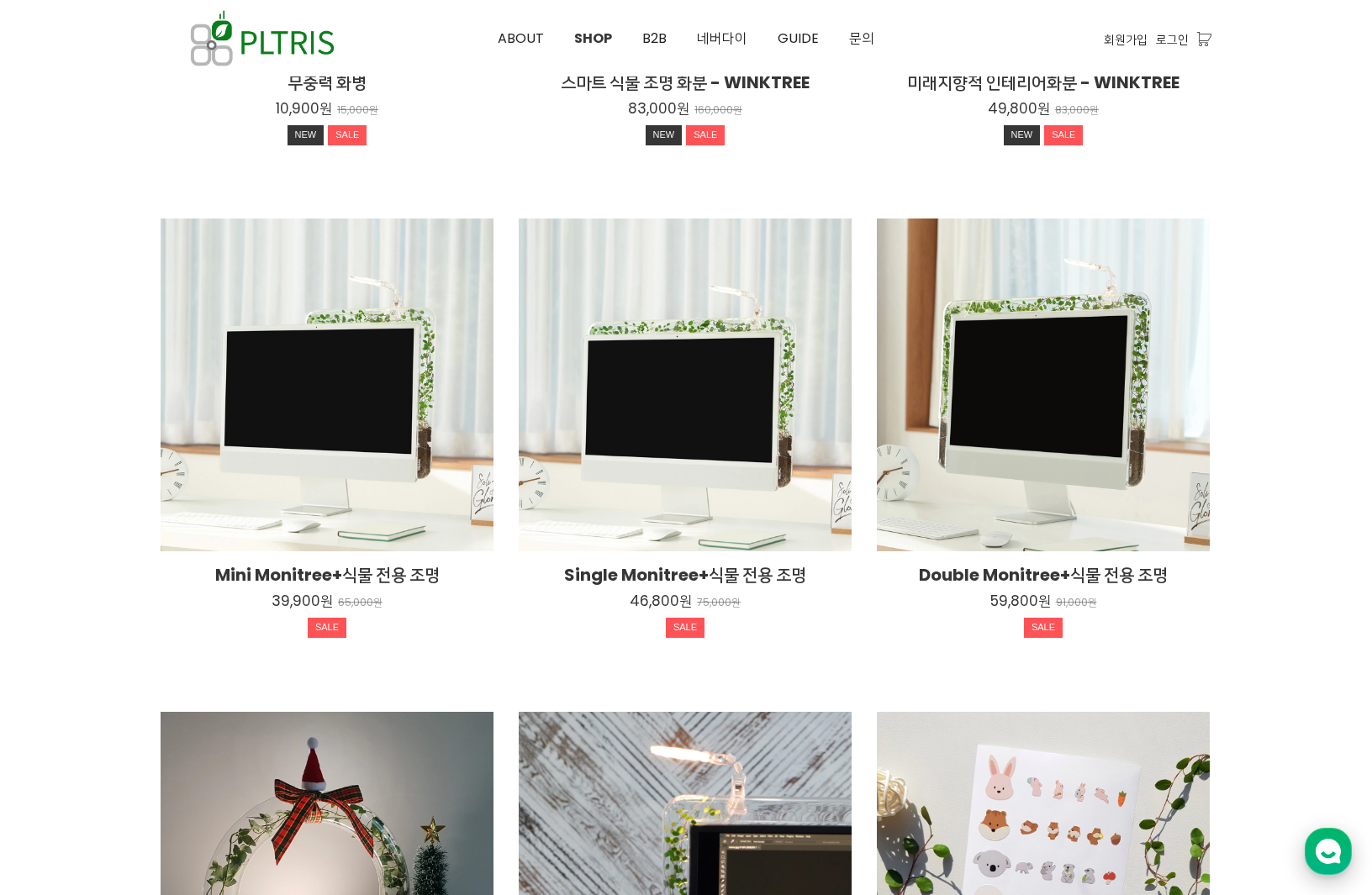 The width and height of the screenshot is (1372, 895). Describe the element at coordinates (118, 19) in the screenshot. I see `div: 모니트리` at that location.